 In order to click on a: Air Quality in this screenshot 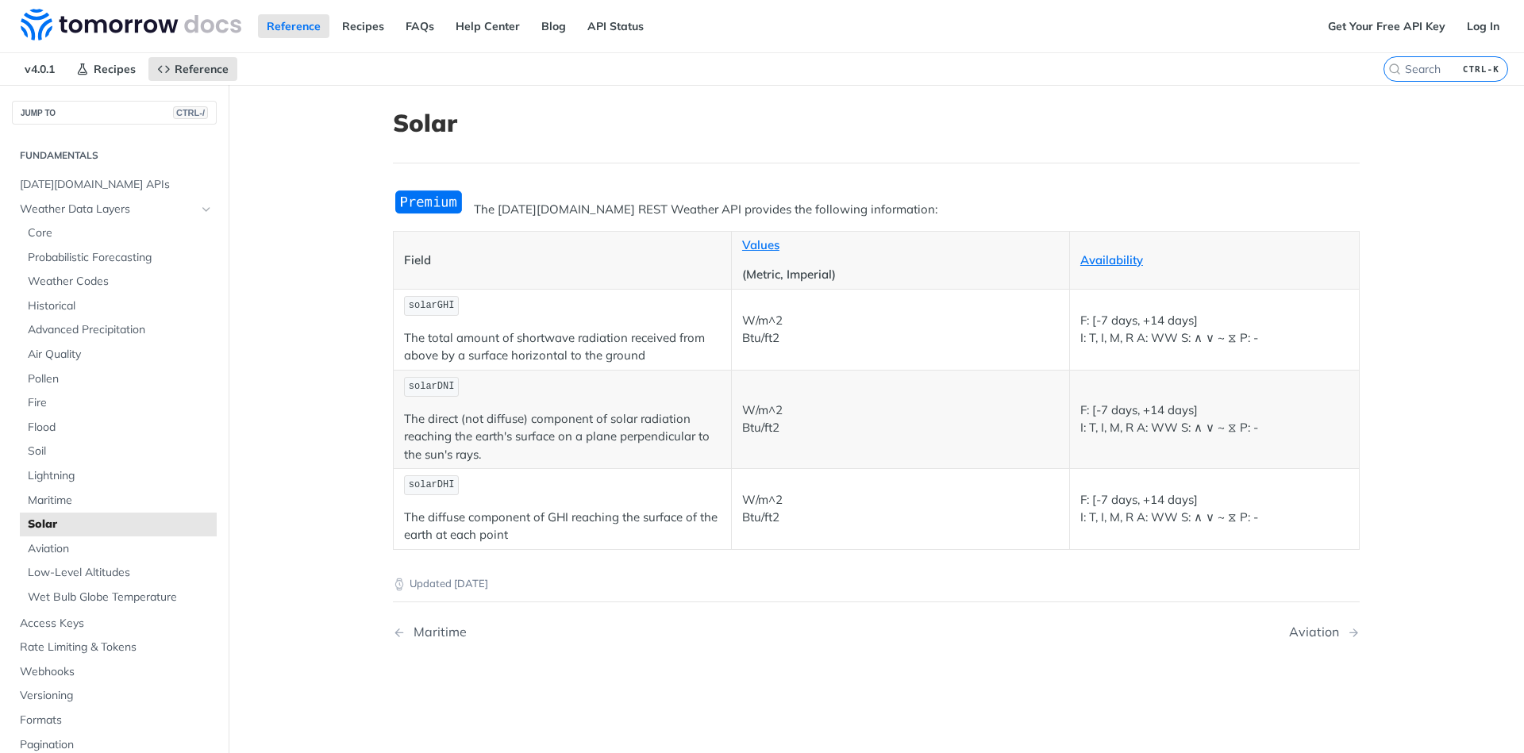, I will do `click(118, 355)`.